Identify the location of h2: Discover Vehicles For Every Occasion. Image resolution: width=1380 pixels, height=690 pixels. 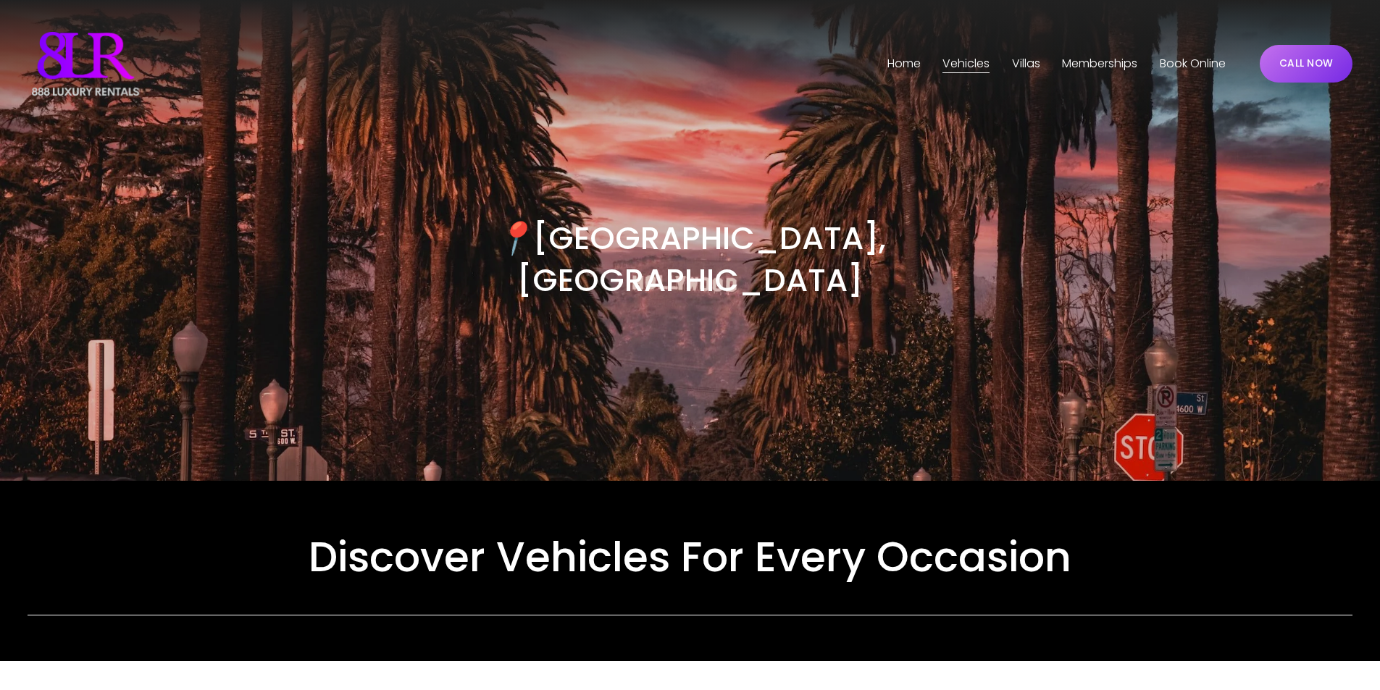
(690, 557).